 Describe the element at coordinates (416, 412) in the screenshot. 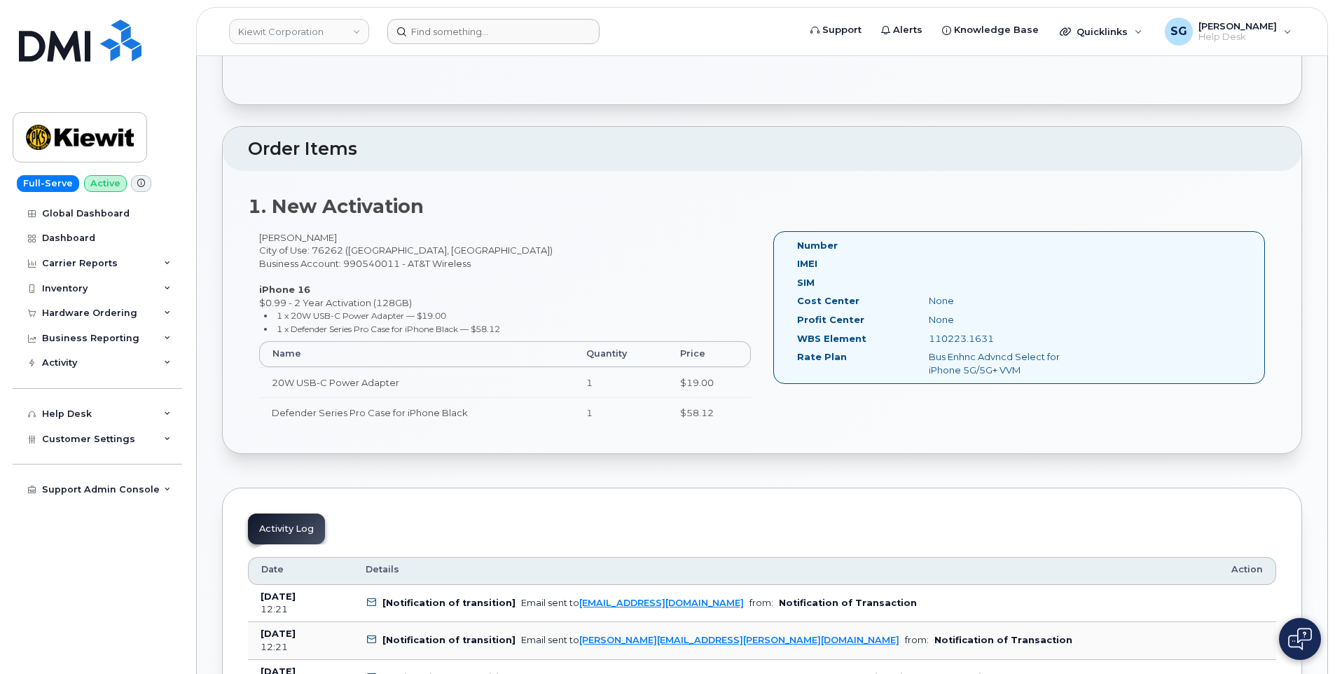

I see `td: Defender Series Pro Case for iPhone Black` at that location.